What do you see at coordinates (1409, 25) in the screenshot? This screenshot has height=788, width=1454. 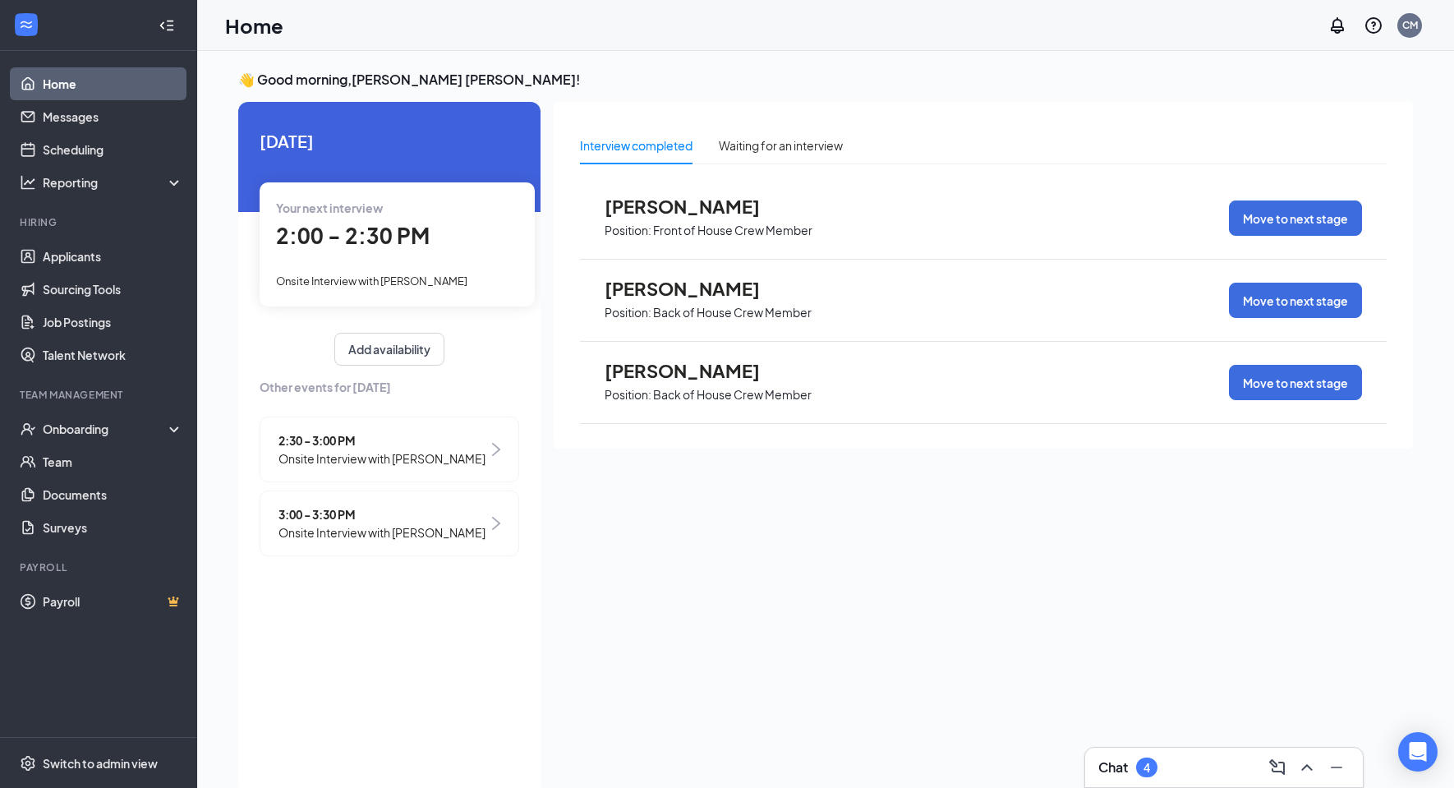 I see `div: CM` at bounding box center [1409, 25].